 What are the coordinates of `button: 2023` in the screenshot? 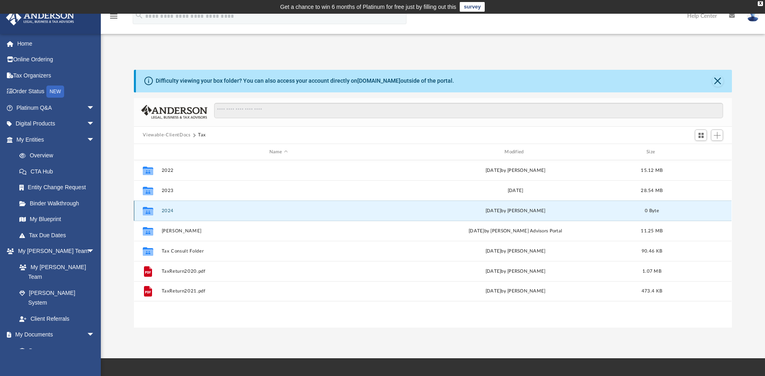 It's located at (278, 190).